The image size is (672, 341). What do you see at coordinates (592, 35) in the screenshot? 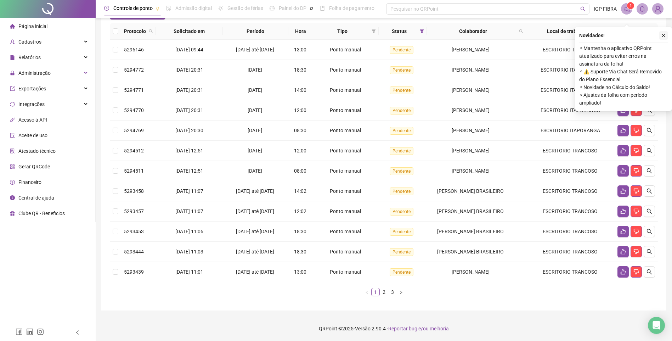
I see `span: Novidades !` at bounding box center [592, 35].